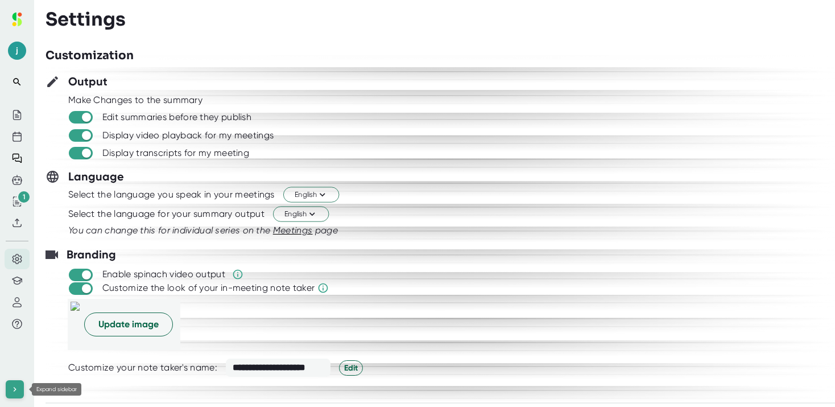 Image resolution: width=835 pixels, height=407 pixels. Describe the element at coordinates (129, 324) in the screenshot. I see `button: Update image` at that location.